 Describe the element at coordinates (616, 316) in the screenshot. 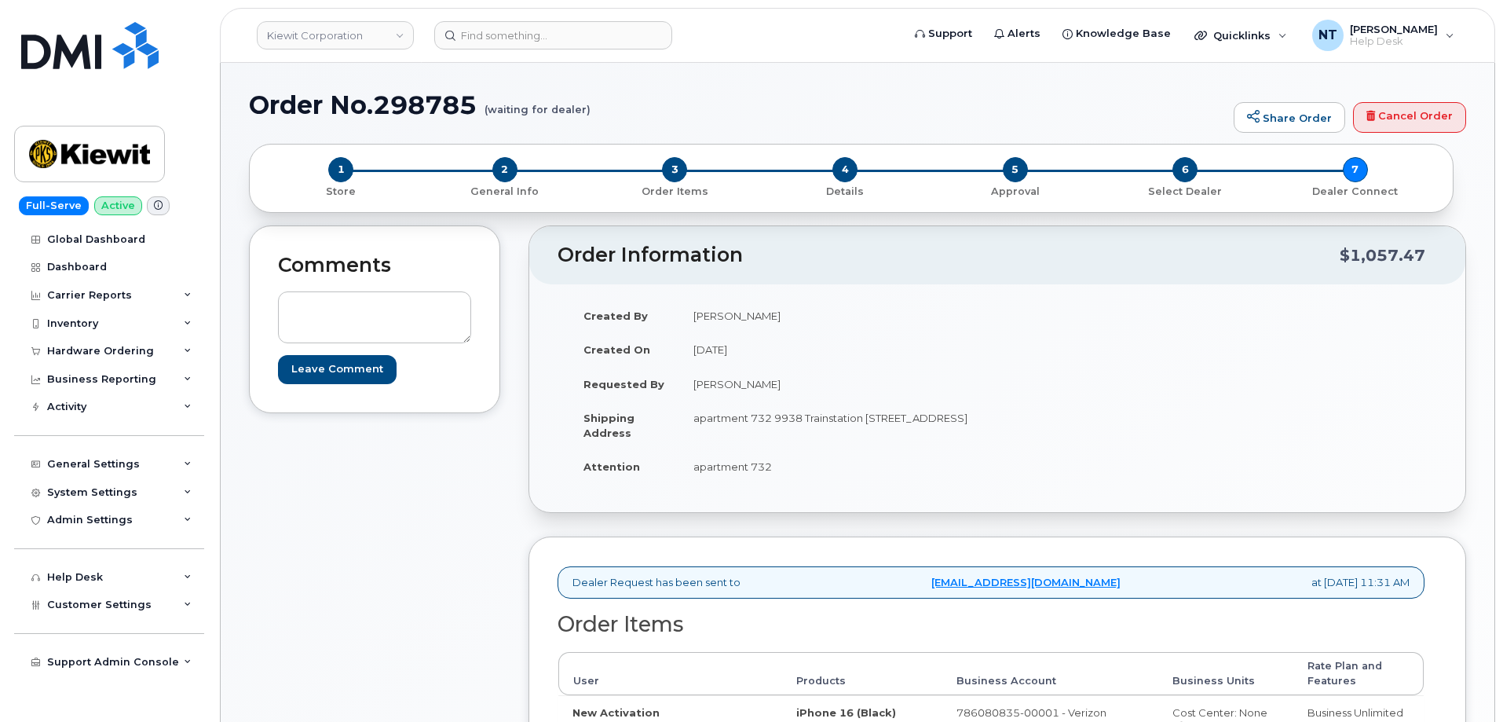

I see `strong: Created By` at that location.